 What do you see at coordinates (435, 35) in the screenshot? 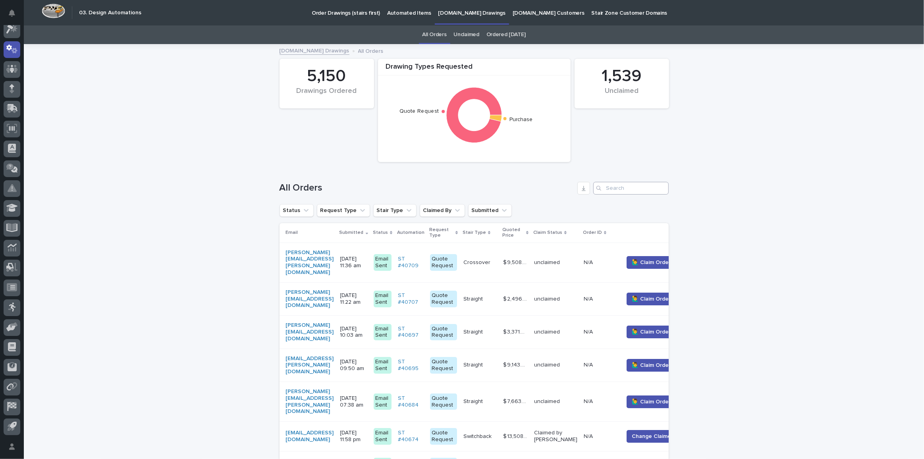
I see `a: All Orders` at bounding box center [435, 35].